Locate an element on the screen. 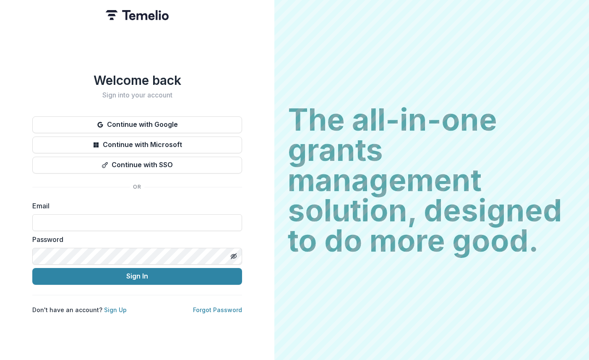 Image resolution: width=589 pixels, height=360 pixels. p: Don't have an account? is located at coordinates (79, 309).